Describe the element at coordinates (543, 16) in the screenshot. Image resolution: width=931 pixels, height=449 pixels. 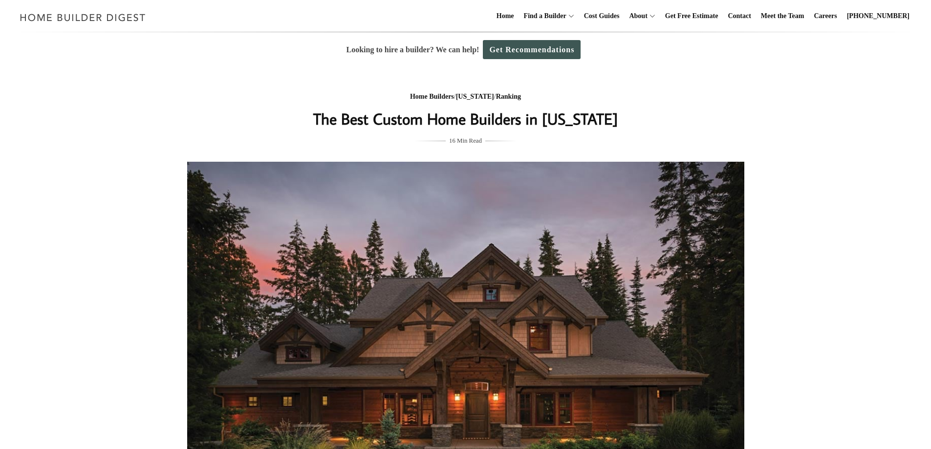
I see `a: Find a Builder` at that location.